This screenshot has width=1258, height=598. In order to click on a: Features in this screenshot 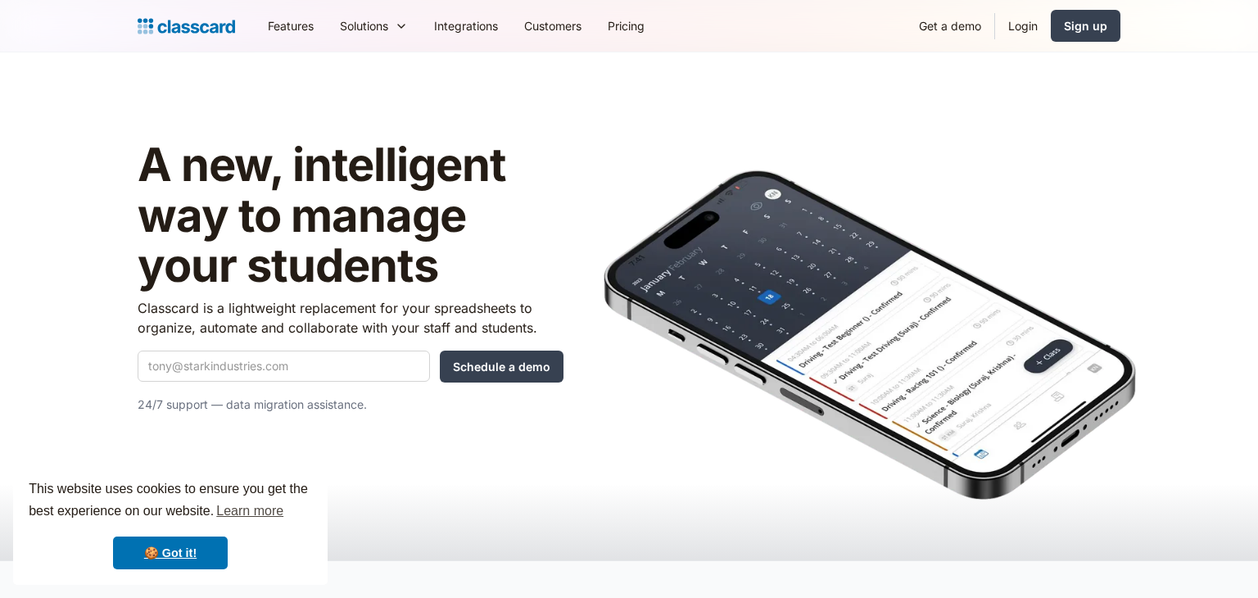, I will do `click(291, 25)`.